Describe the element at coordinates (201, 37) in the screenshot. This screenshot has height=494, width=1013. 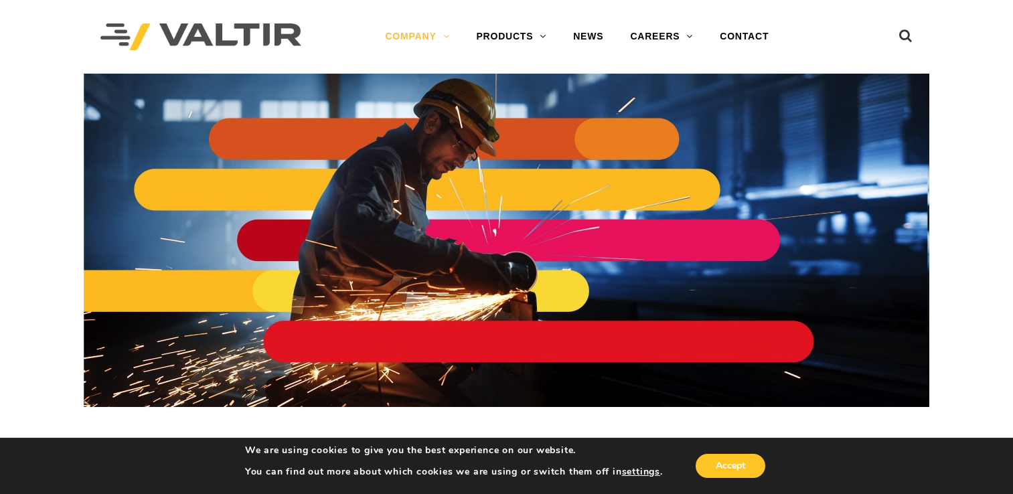
I see `img: Valtir` at that location.